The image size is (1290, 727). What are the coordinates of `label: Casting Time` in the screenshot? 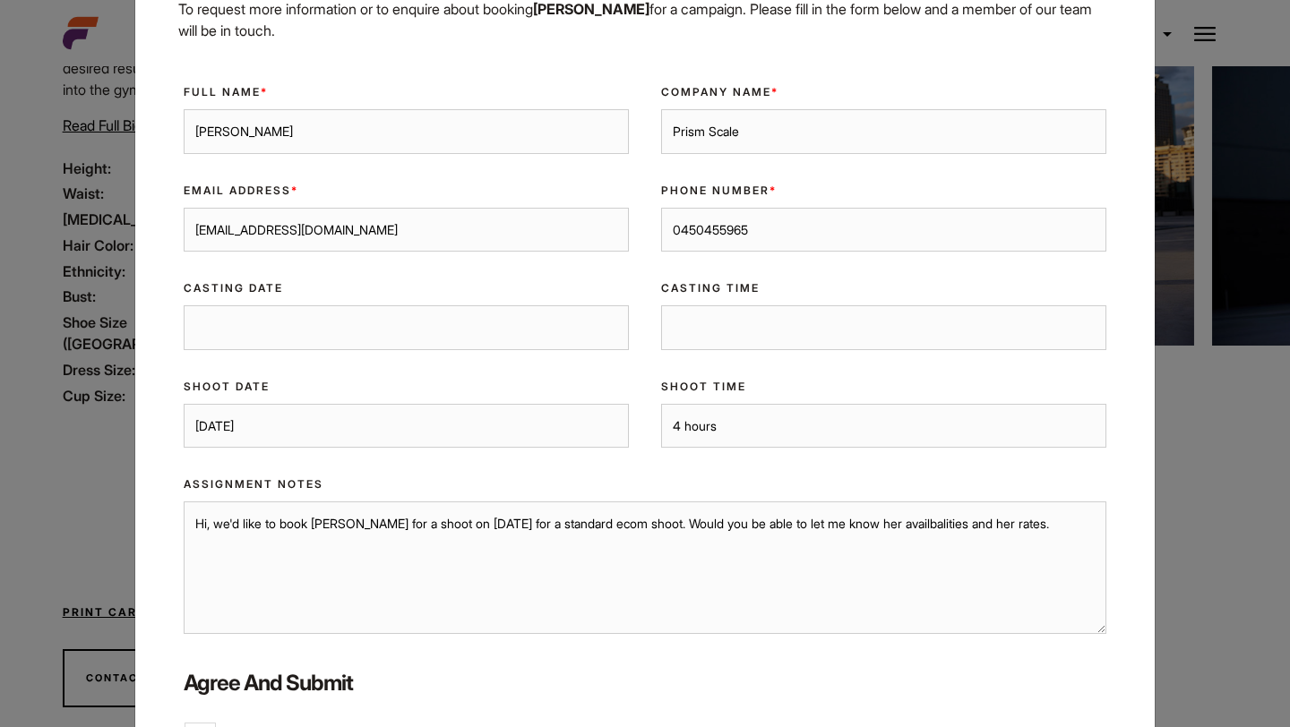 It's located at (883, 288).